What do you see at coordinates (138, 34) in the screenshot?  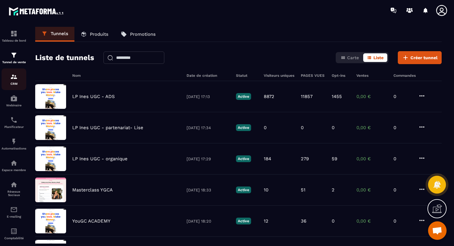 I see `a: Promotions` at bounding box center [138, 34].